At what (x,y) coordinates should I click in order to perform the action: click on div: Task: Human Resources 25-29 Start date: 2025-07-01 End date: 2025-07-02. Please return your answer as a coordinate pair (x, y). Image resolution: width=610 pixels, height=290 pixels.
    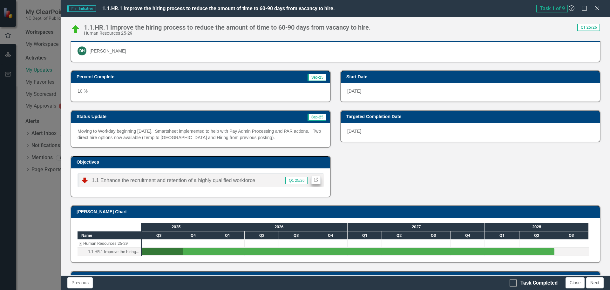
    Looking at the image, I should click on (109, 243).